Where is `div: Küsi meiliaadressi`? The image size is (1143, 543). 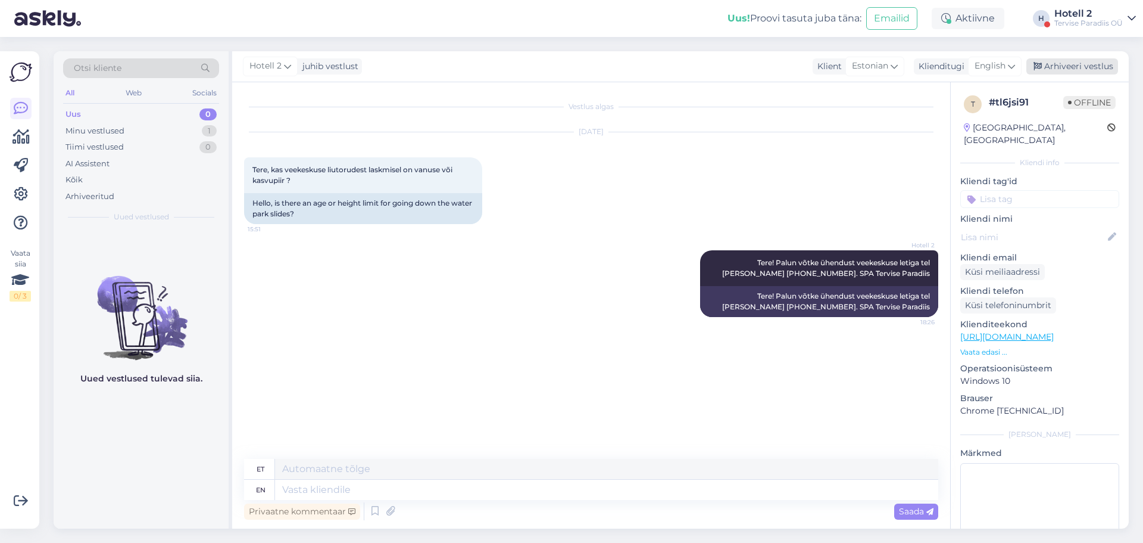
div: Küsi meiliaadressi is located at coordinates (1003, 272).